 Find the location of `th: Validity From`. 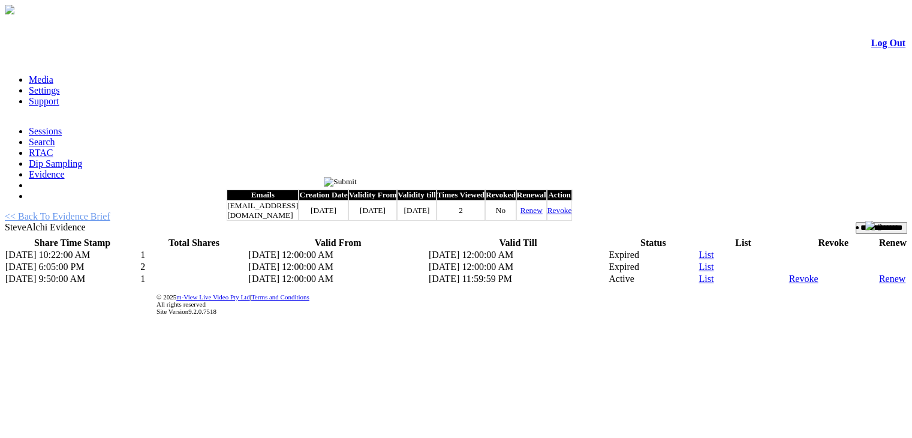

th: Validity From is located at coordinates (373, 195).